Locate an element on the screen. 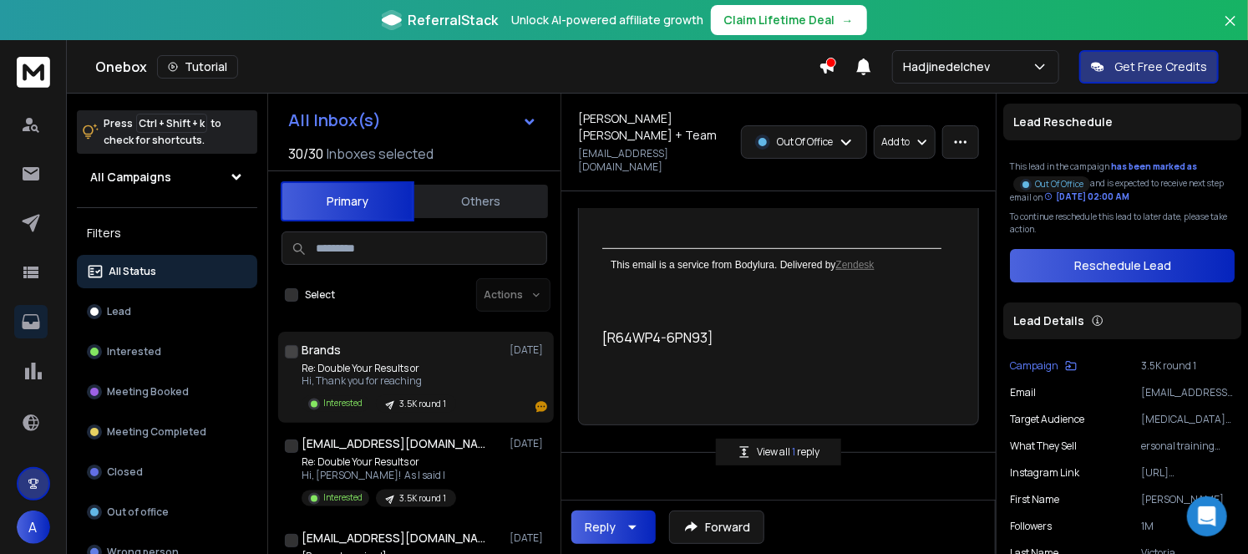 The image size is (1248, 554). button: Meeting Booked is located at coordinates (167, 392).